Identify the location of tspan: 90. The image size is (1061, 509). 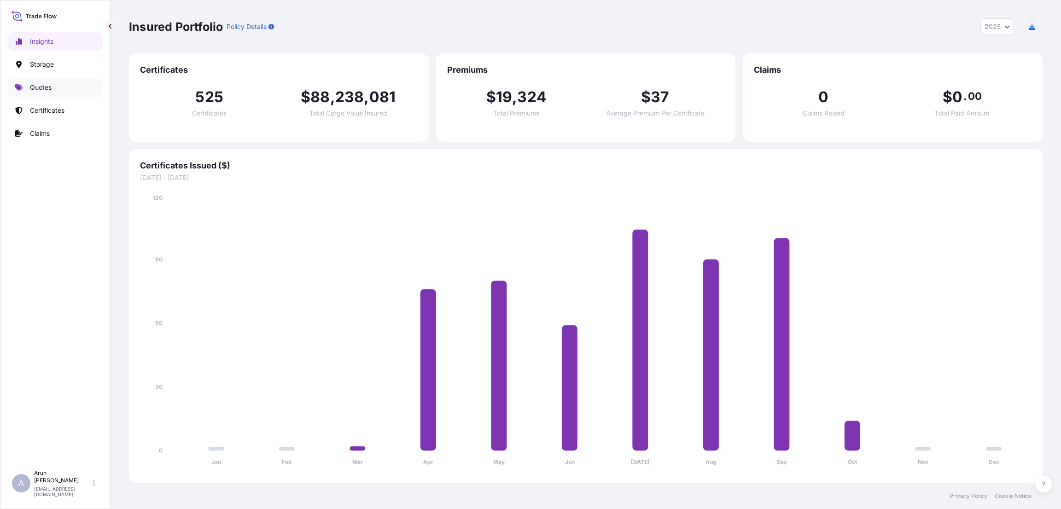
(159, 259).